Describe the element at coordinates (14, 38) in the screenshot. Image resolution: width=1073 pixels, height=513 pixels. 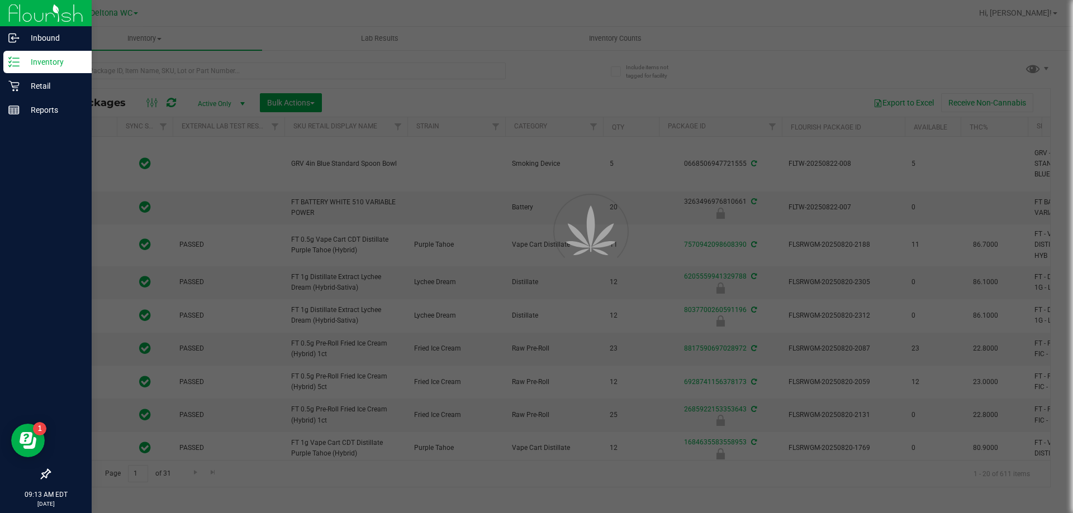
I see `inline-svg: Inbound` at that location.